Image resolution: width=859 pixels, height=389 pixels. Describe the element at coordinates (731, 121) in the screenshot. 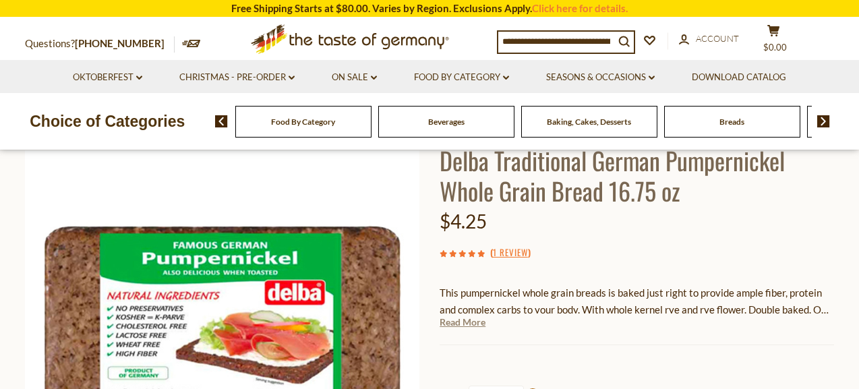

I see `a: Breads` at that location.